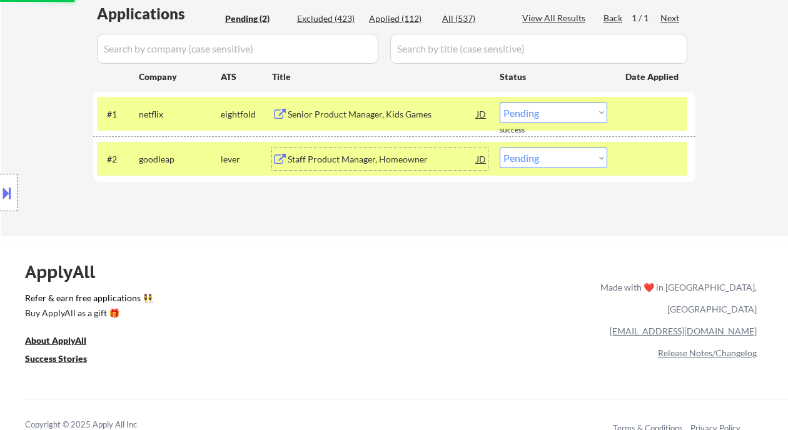  Describe the element at coordinates (88, 314) in the screenshot. I see `a: Buy ApplyAll as a gift 🎁` at that location.